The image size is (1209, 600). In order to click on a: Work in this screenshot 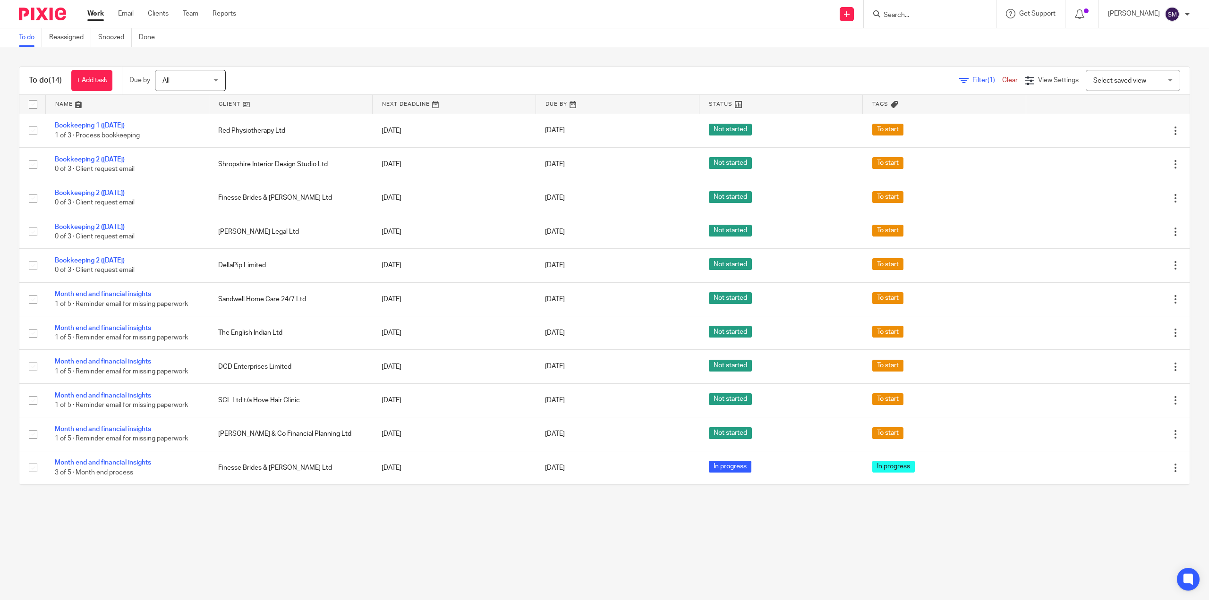, I will do `click(95, 14)`.